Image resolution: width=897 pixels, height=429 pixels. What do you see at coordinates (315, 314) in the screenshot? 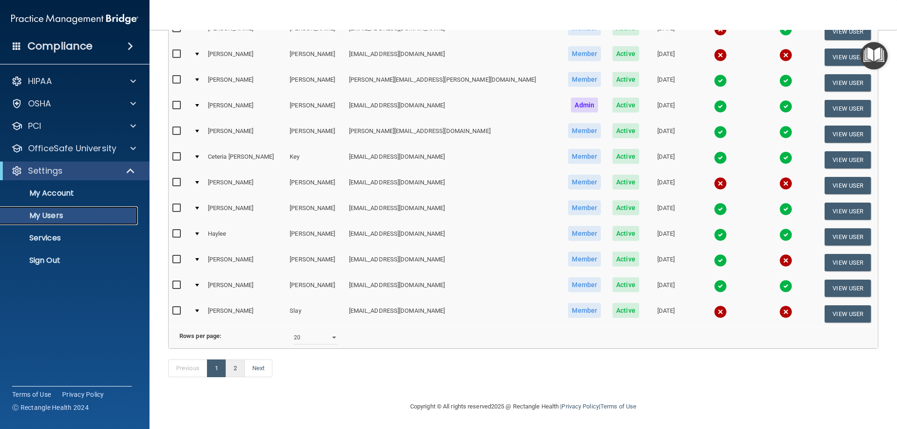
I see `td: Slay` at bounding box center [315, 314].